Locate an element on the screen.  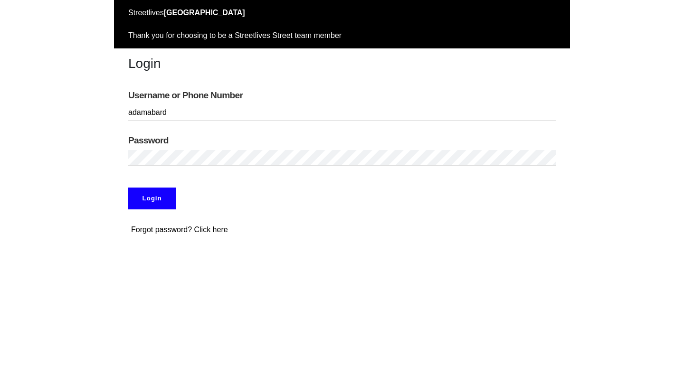
label: Password is located at coordinates (342, 141).